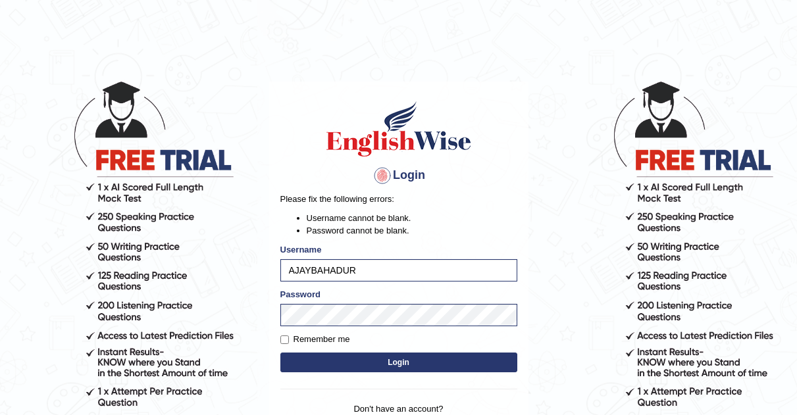  What do you see at coordinates (412, 230) in the screenshot?
I see `li: Password cannot be blank.` at bounding box center [412, 230].